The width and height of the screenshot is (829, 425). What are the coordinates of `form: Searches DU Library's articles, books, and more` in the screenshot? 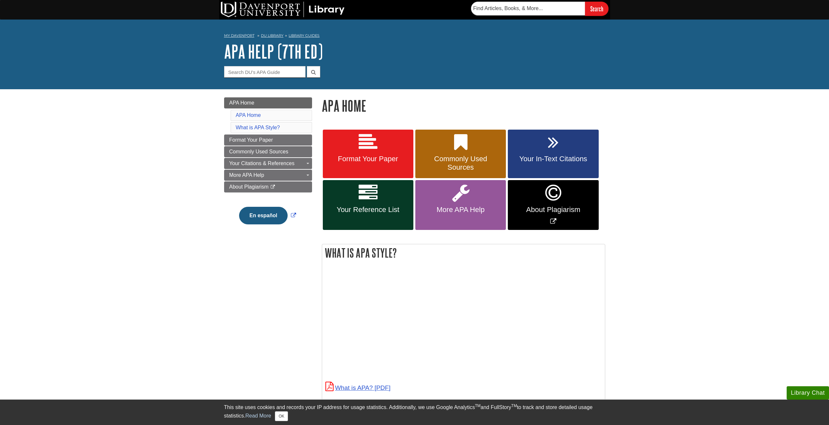 It's located at (540, 8).